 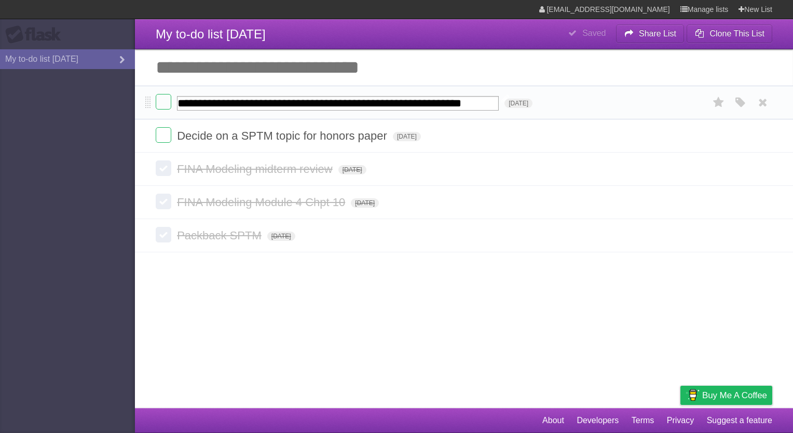 I want to click on a: Privacy, so click(x=680, y=420).